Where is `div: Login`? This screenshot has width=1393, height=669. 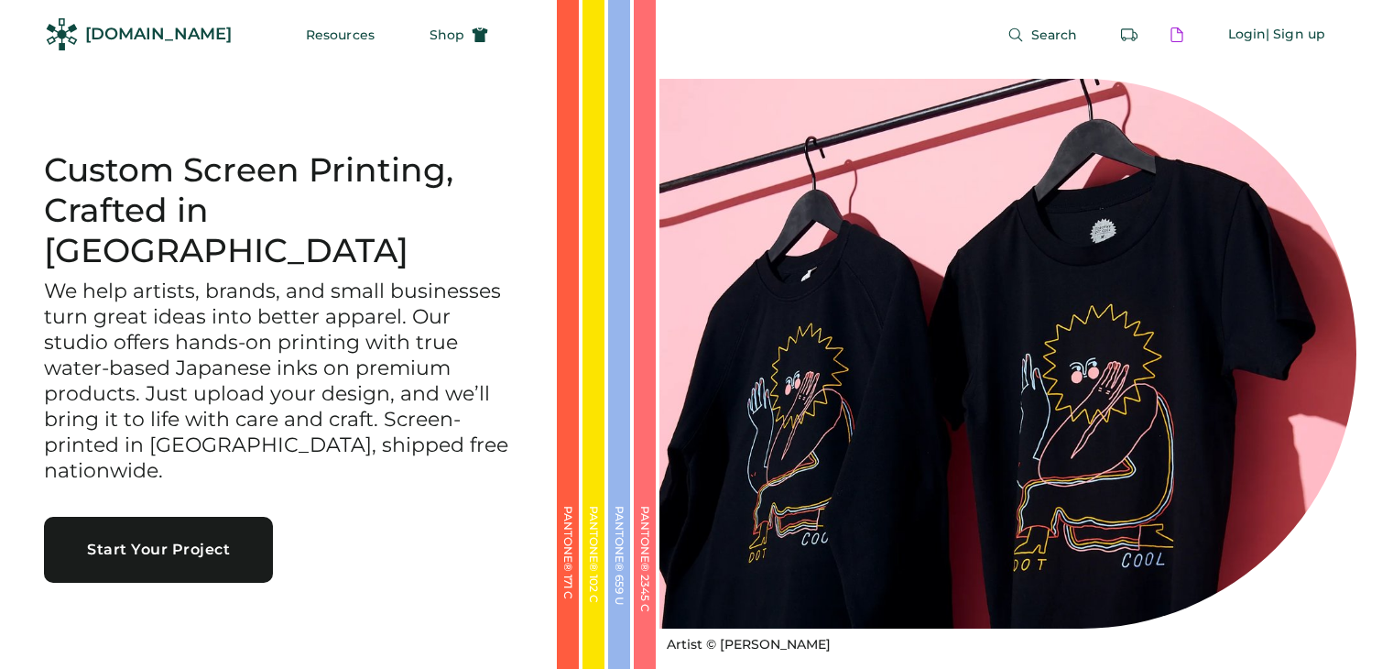
div: Login is located at coordinates (1248, 35).